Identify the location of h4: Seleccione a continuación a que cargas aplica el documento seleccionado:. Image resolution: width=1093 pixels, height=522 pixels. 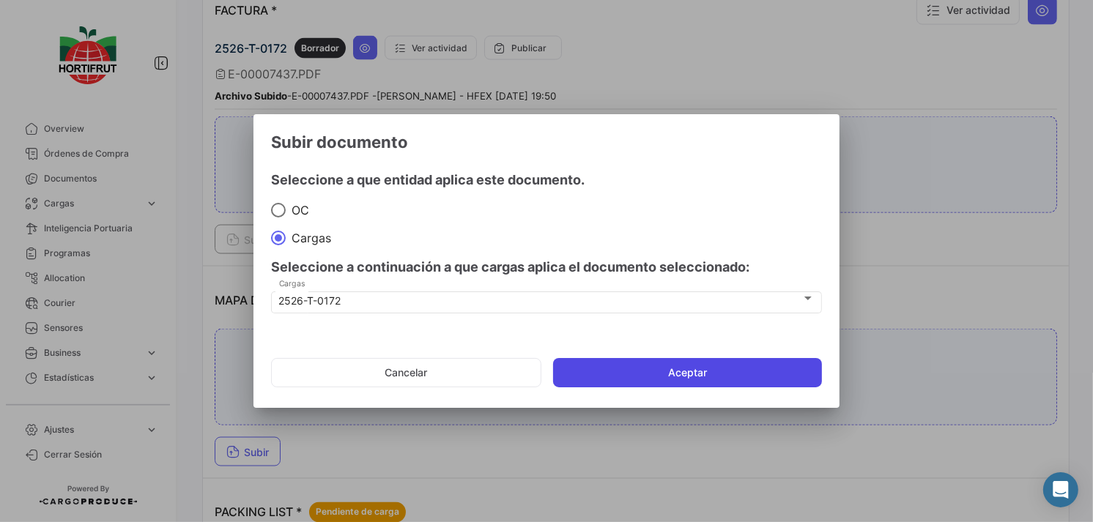
(547, 267).